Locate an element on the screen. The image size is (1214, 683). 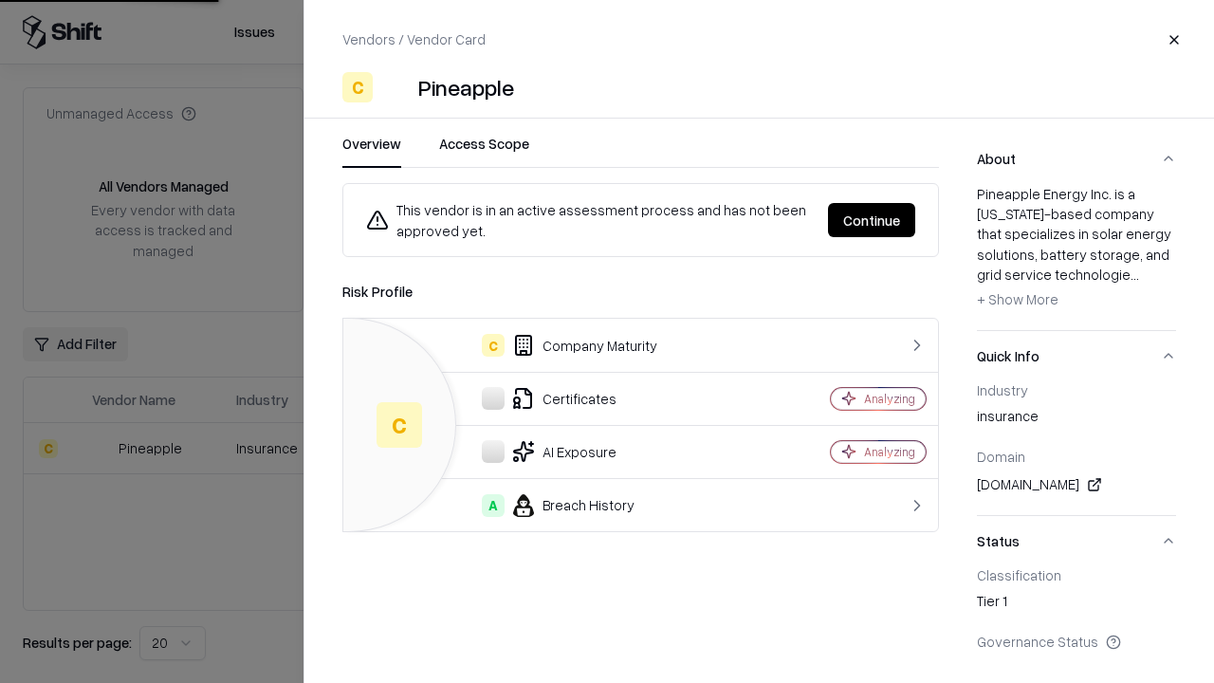
span: + Show More is located at coordinates (1018, 299).